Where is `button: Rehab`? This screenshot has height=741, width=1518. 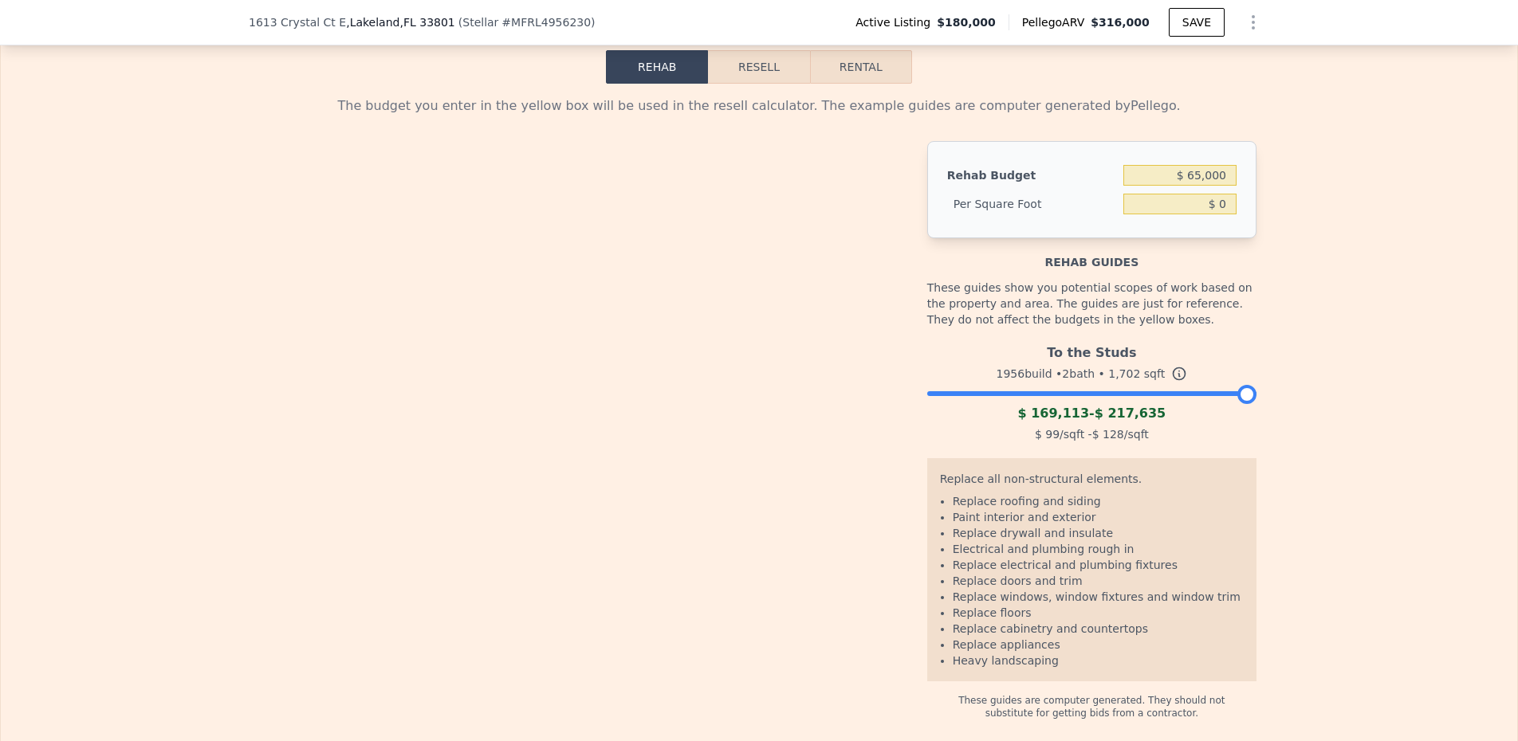
button: Rehab is located at coordinates (657, 67).